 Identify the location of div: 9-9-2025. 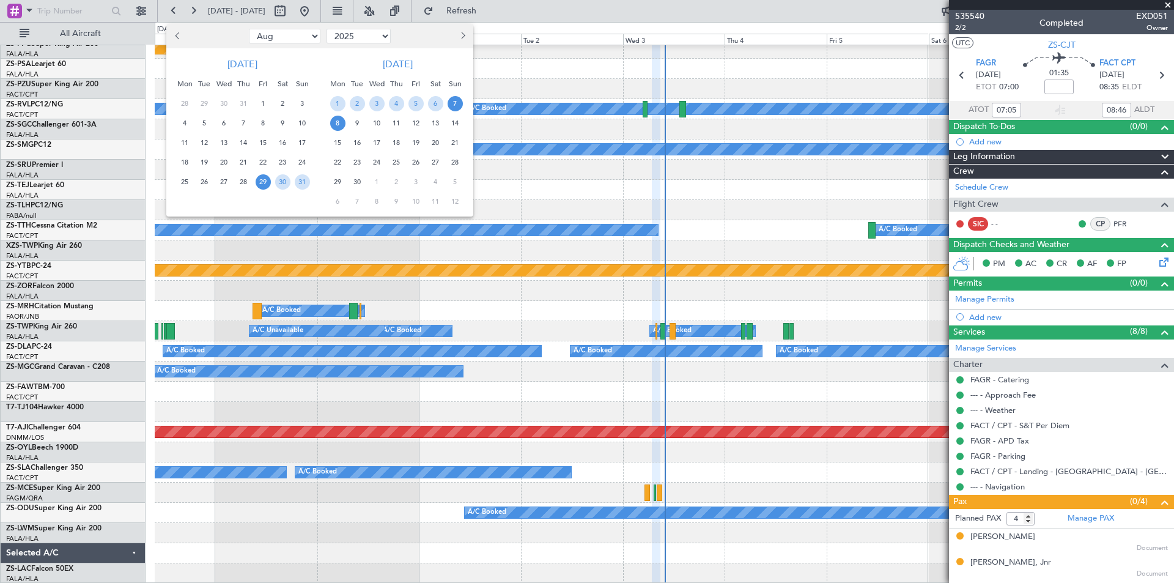
(357, 123).